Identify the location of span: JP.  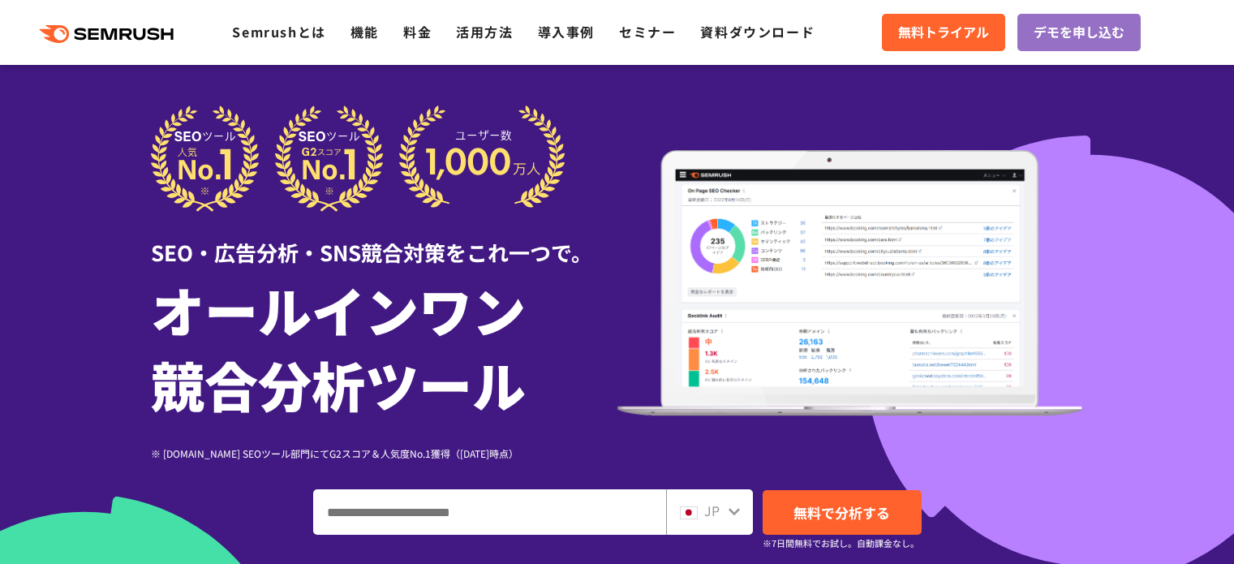
(712, 510).